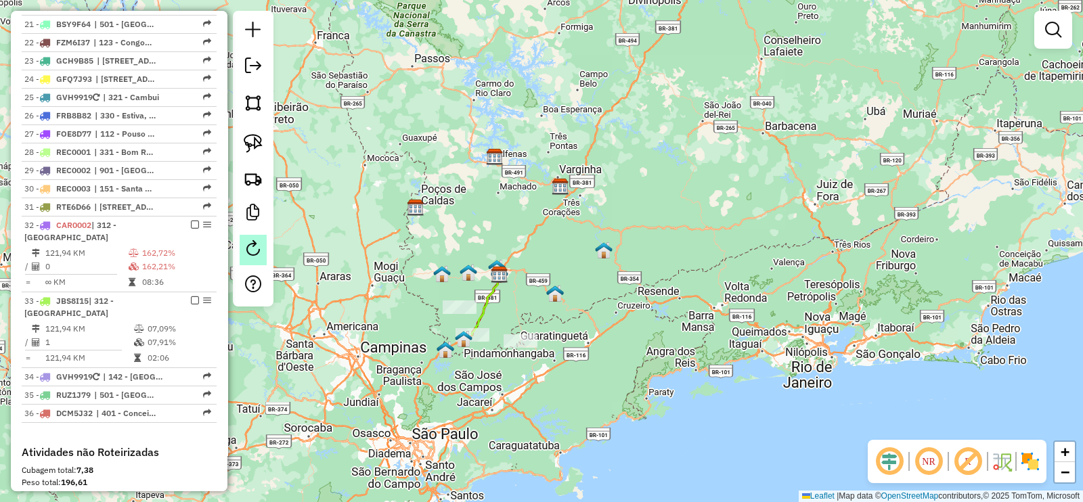 The width and height of the screenshot is (1083, 502). What do you see at coordinates (468, 273) in the screenshot?
I see `img: Borda da Mata` at bounding box center [468, 273].